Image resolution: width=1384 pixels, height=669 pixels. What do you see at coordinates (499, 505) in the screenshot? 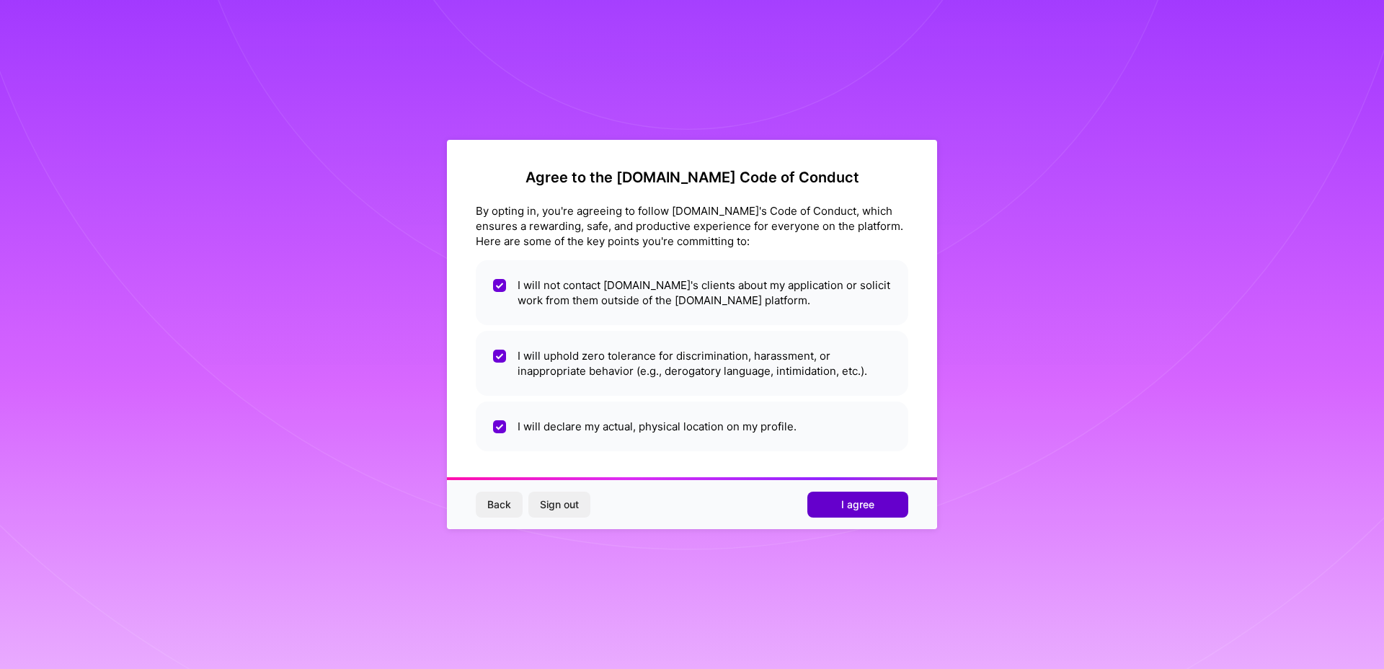
I see `span: Back` at bounding box center [499, 505].